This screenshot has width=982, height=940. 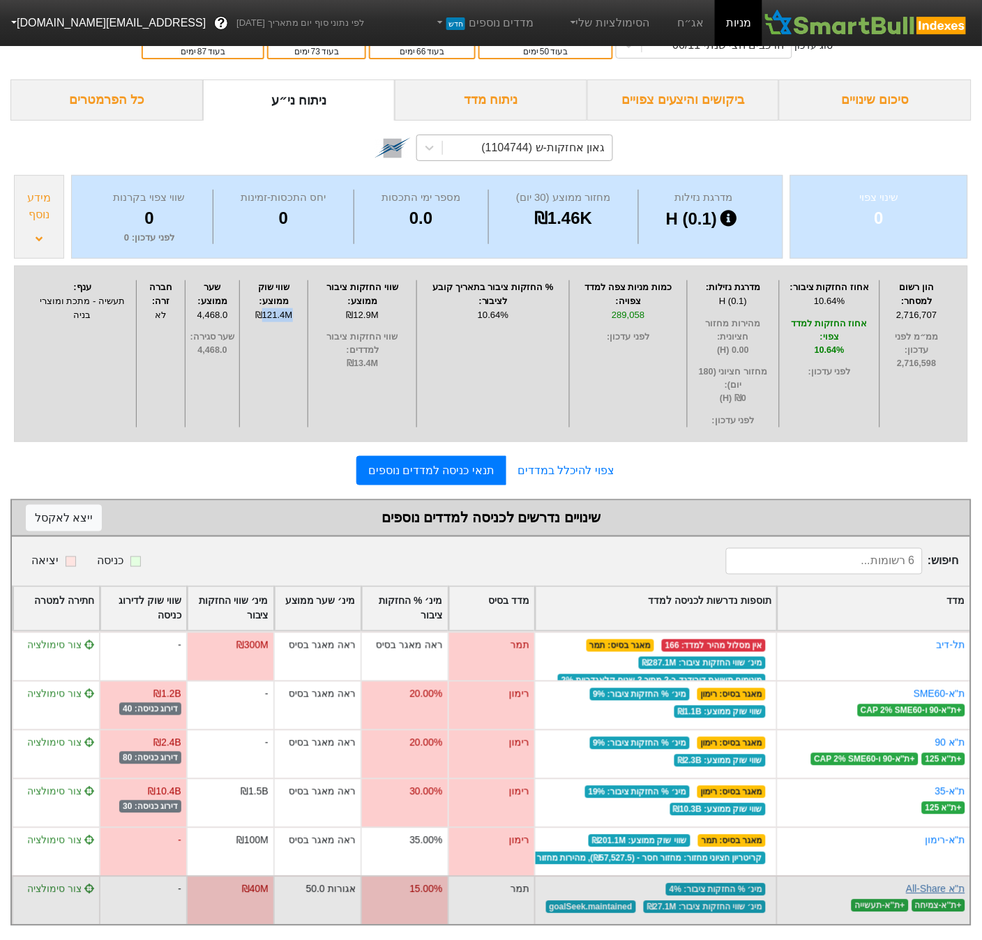 What do you see at coordinates (683, 100) in the screenshot?
I see `div: ביקושים והיצעים צפויים` at bounding box center [683, 100].